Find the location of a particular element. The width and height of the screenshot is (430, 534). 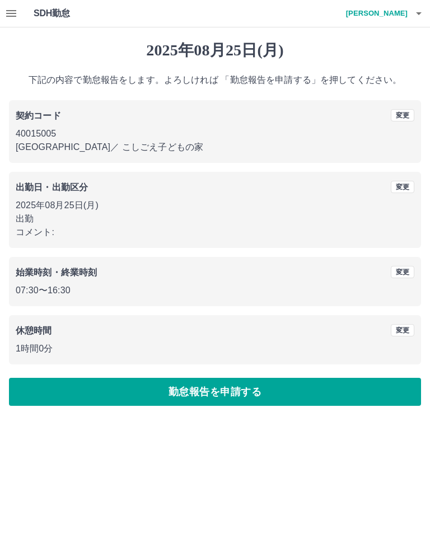

b: 契約コード is located at coordinates (38, 115).